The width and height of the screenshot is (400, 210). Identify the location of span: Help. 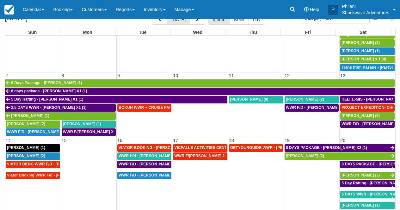
(314, 9).